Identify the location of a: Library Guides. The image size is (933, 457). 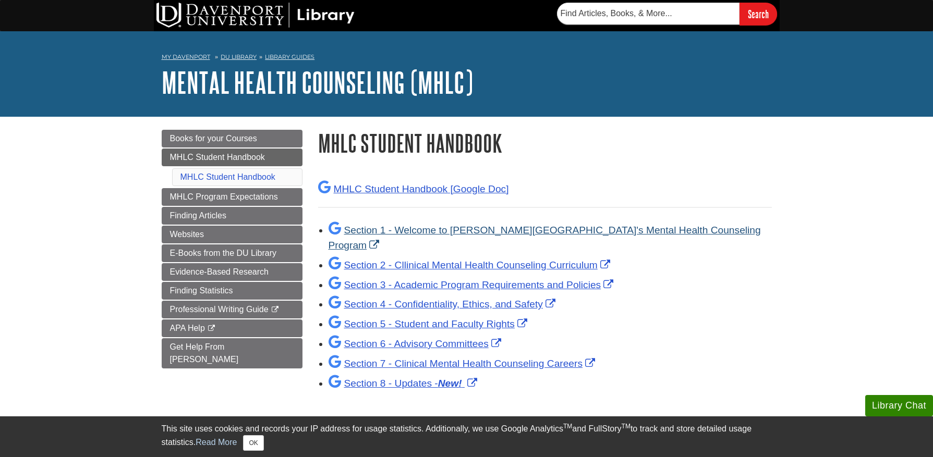
(289, 57).